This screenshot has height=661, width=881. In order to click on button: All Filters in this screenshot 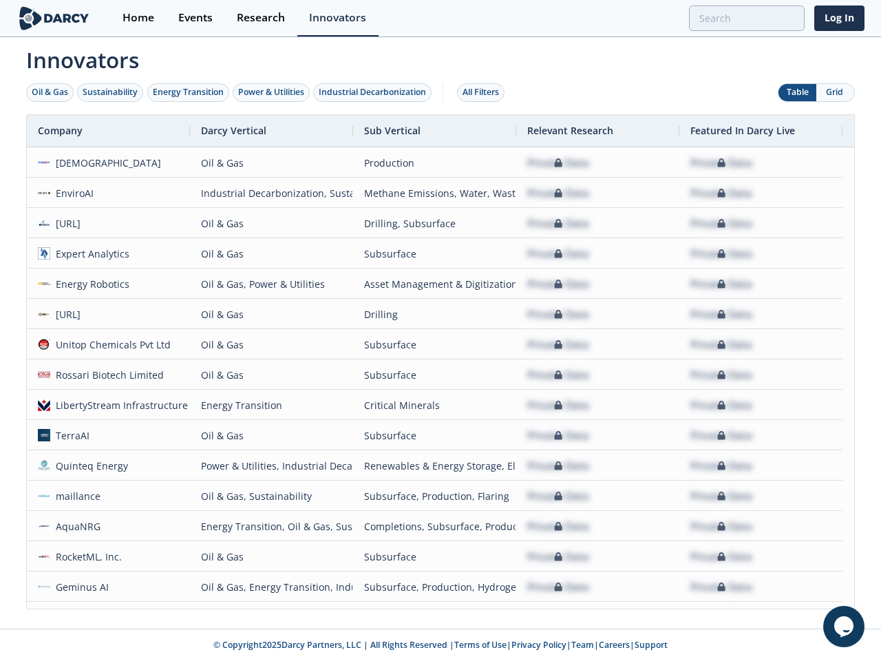, I will do `click(481, 92)`.